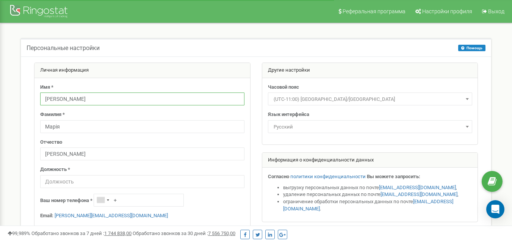 This screenshot has height=243, width=512. I want to click on u: 1 744 838,00, so click(118, 233).